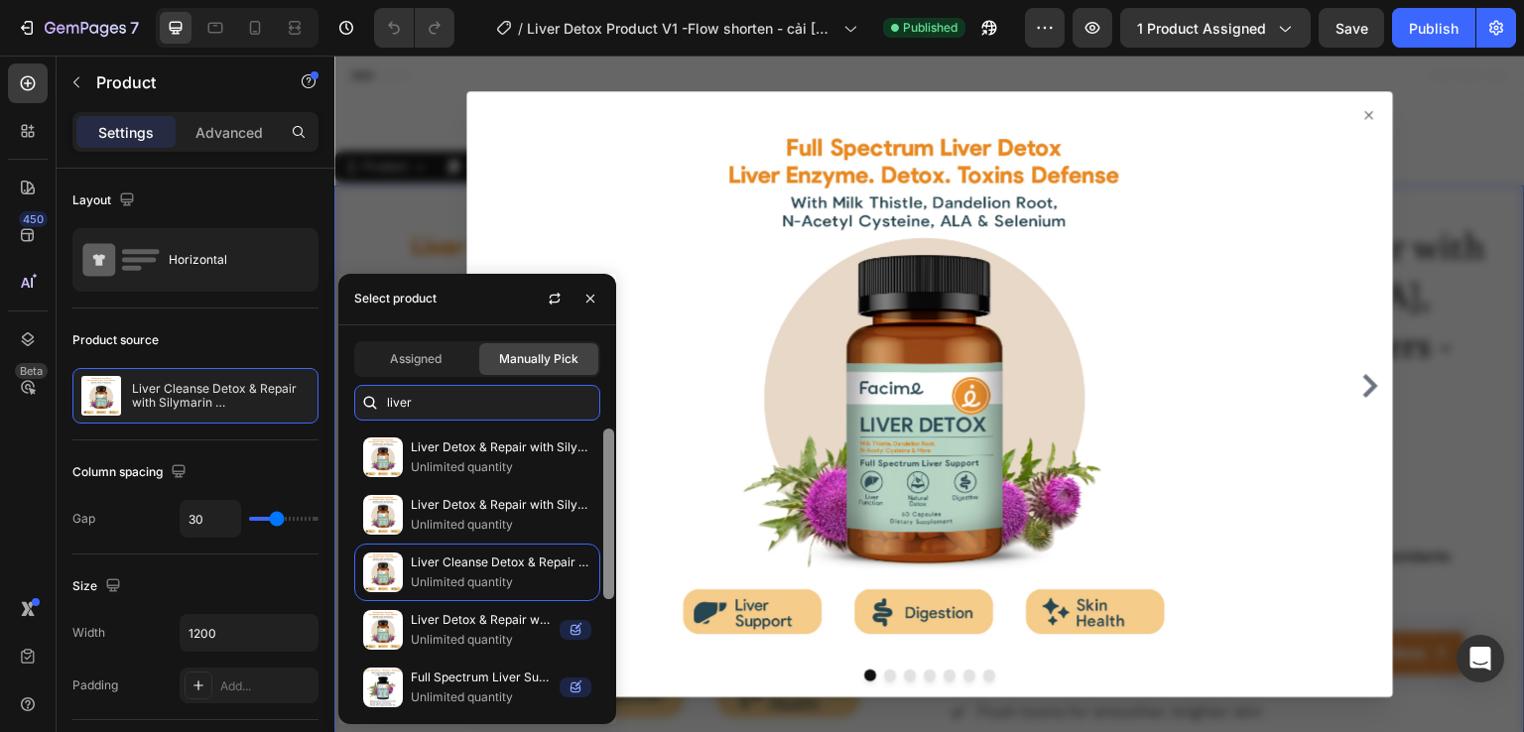 This screenshot has height=732, width=1524. I want to click on div: 450, so click(33, 219).